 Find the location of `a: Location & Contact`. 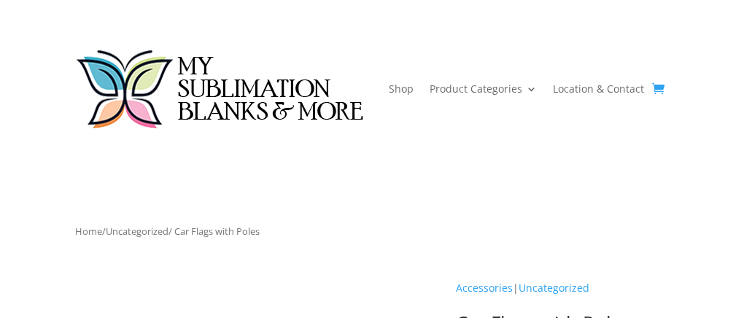

a: Location & Contact is located at coordinates (598, 89).